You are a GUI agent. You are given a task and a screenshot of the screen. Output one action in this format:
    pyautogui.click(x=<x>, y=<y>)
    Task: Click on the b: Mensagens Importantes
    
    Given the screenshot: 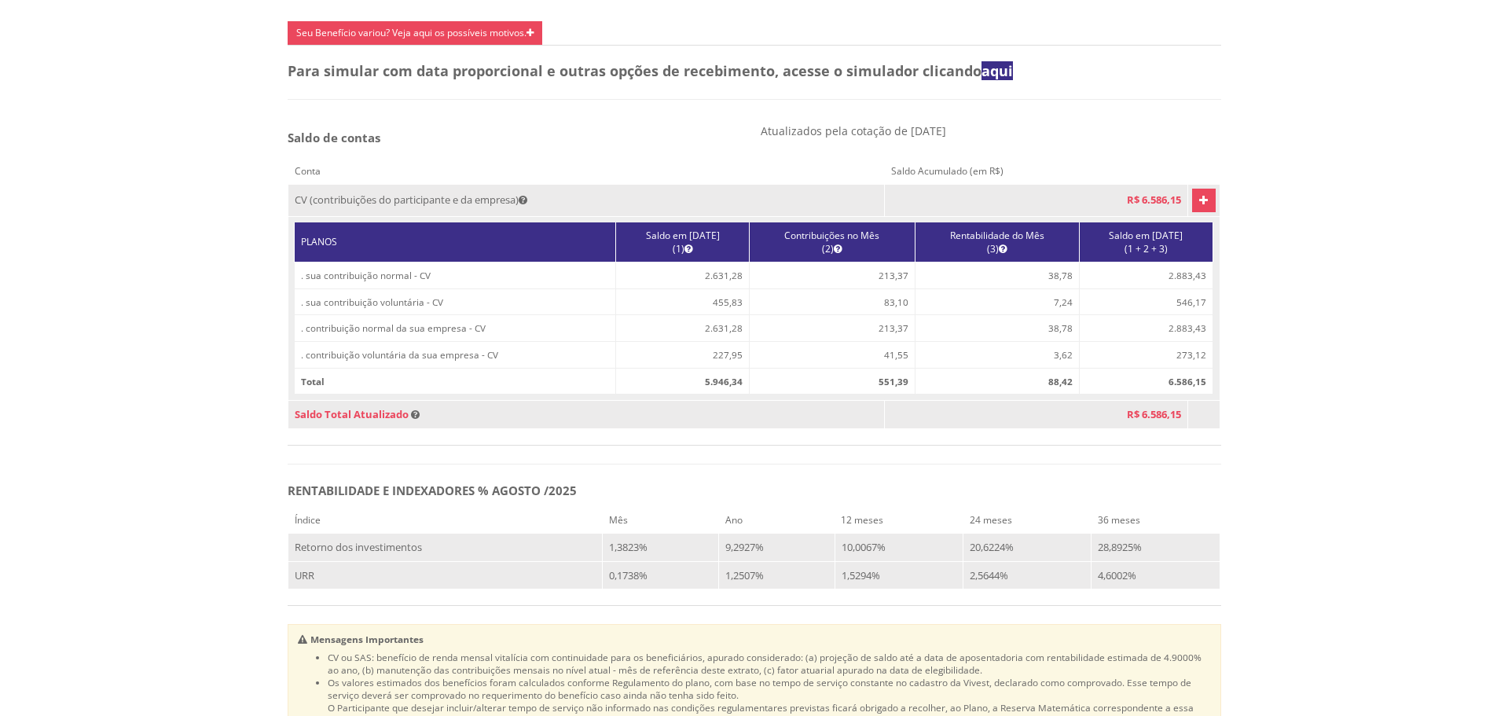 What is the action you would take?
    pyautogui.click(x=367, y=639)
    